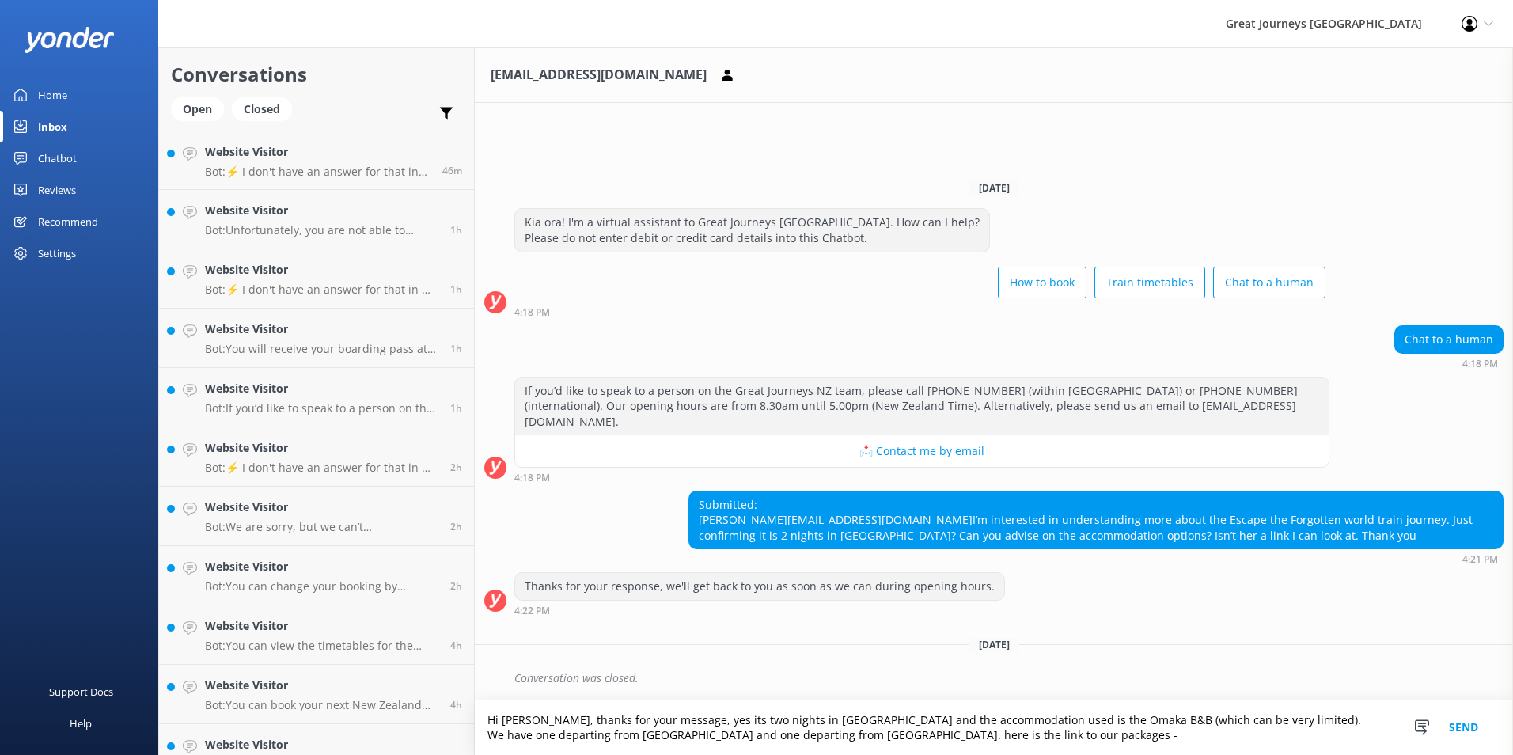 Image resolution: width=1513 pixels, height=755 pixels. Describe the element at coordinates (456, 704) in the screenshot. I see `span: Oct 09 2025 10:57am (UTC +13:00) Pacific/Auckland` at that location.